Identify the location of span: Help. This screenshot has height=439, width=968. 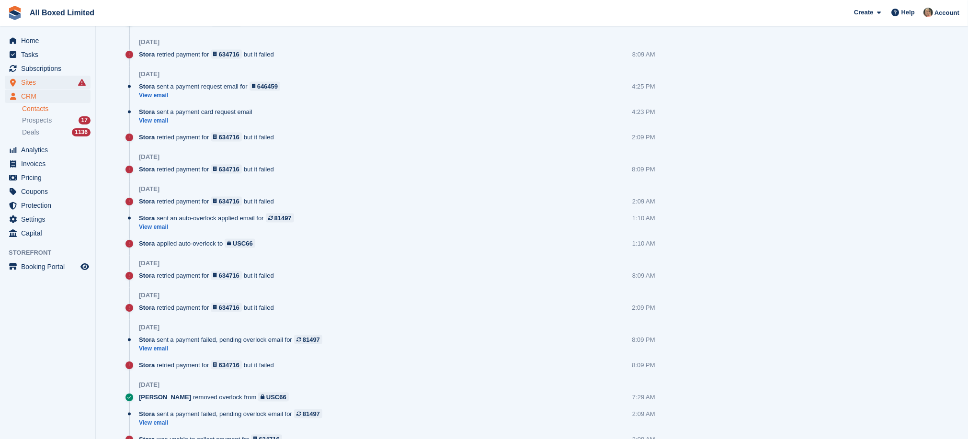
(908, 12).